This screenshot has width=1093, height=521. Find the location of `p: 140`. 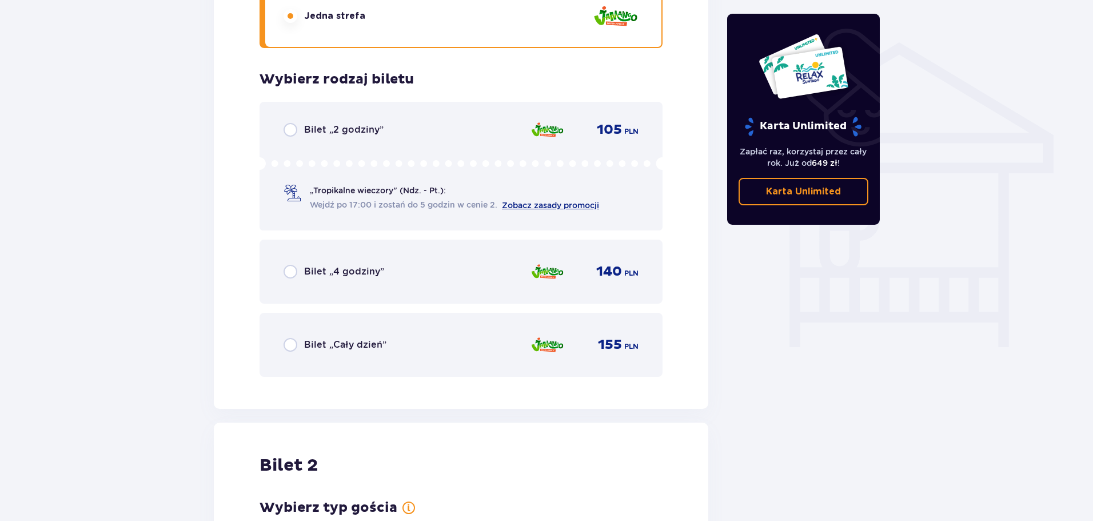

p: 140 is located at coordinates (609, 272).